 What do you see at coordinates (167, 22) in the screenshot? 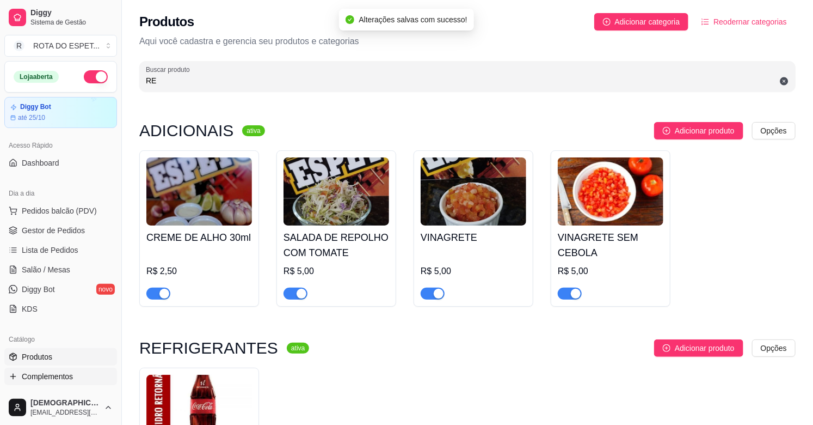
I see `h2: Produtos` at bounding box center [167, 22].